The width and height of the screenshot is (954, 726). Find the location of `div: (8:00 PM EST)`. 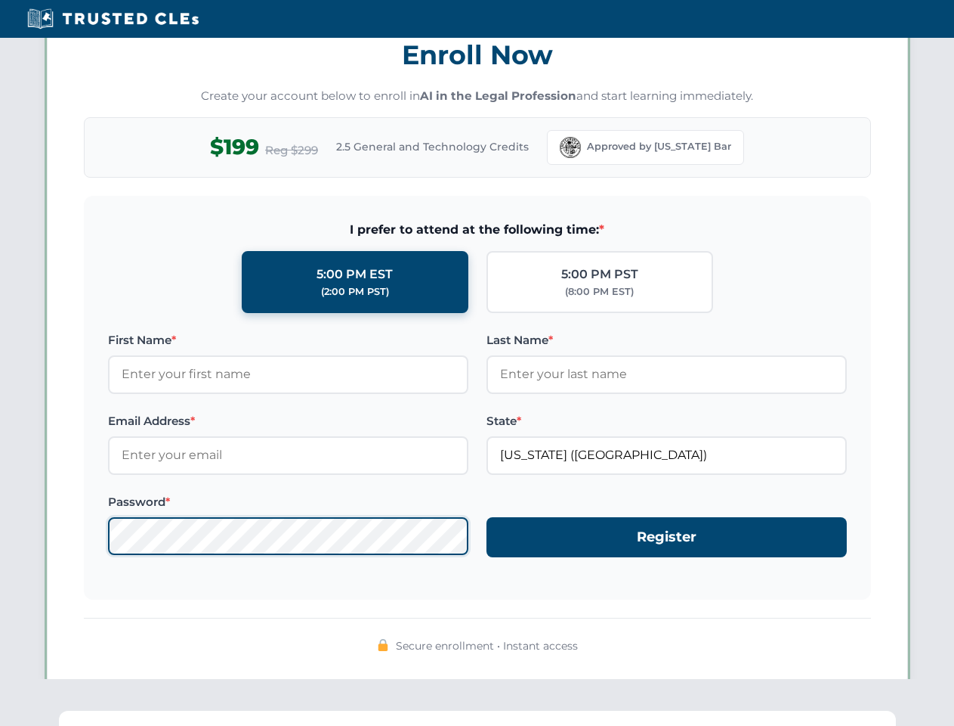

div: (8:00 PM EST) is located at coordinates (599, 292).